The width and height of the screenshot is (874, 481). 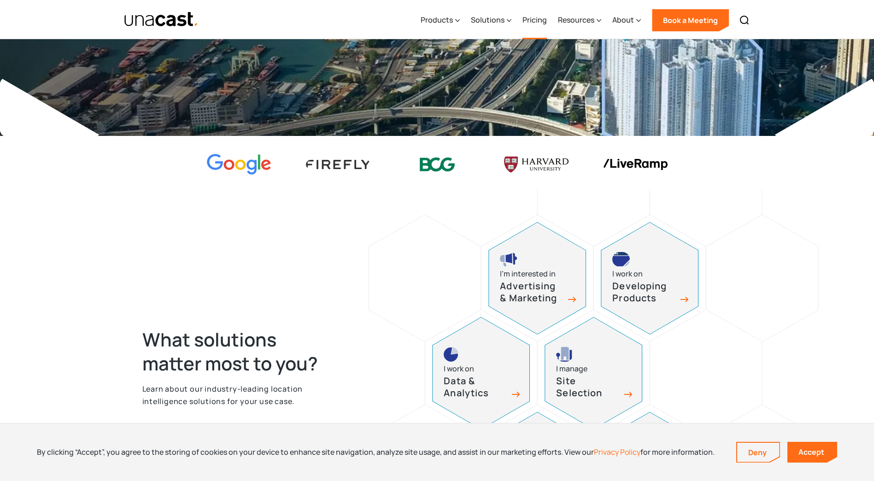 I want to click on img: advertising and marketing icon, so click(x=509, y=259).